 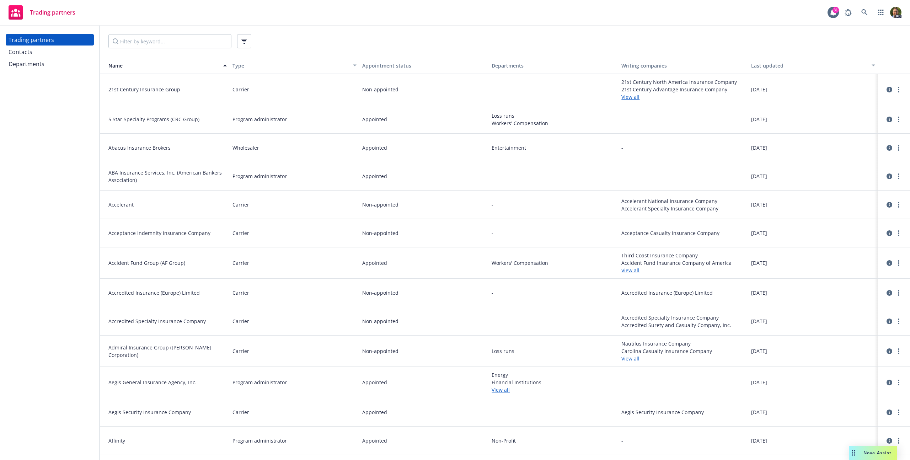 What do you see at coordinates (813, 65) in the screenshot?
I see `button: Last updated` at bounding box center [813, 65].